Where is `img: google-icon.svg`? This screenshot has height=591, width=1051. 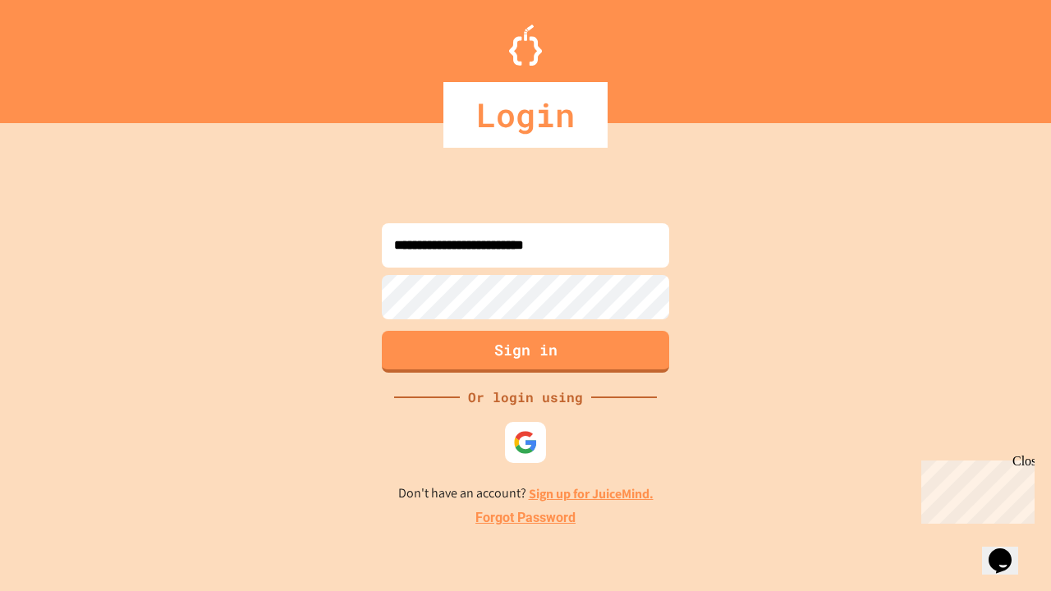
img: google-icon.svg is located at coordinates (526, 443).